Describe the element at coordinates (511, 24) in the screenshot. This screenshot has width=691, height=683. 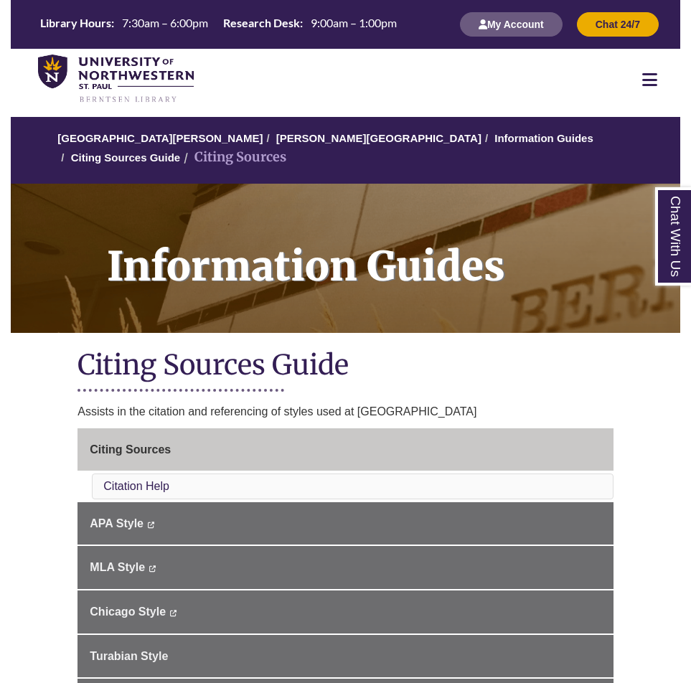
I see `a: My Account` at that location.